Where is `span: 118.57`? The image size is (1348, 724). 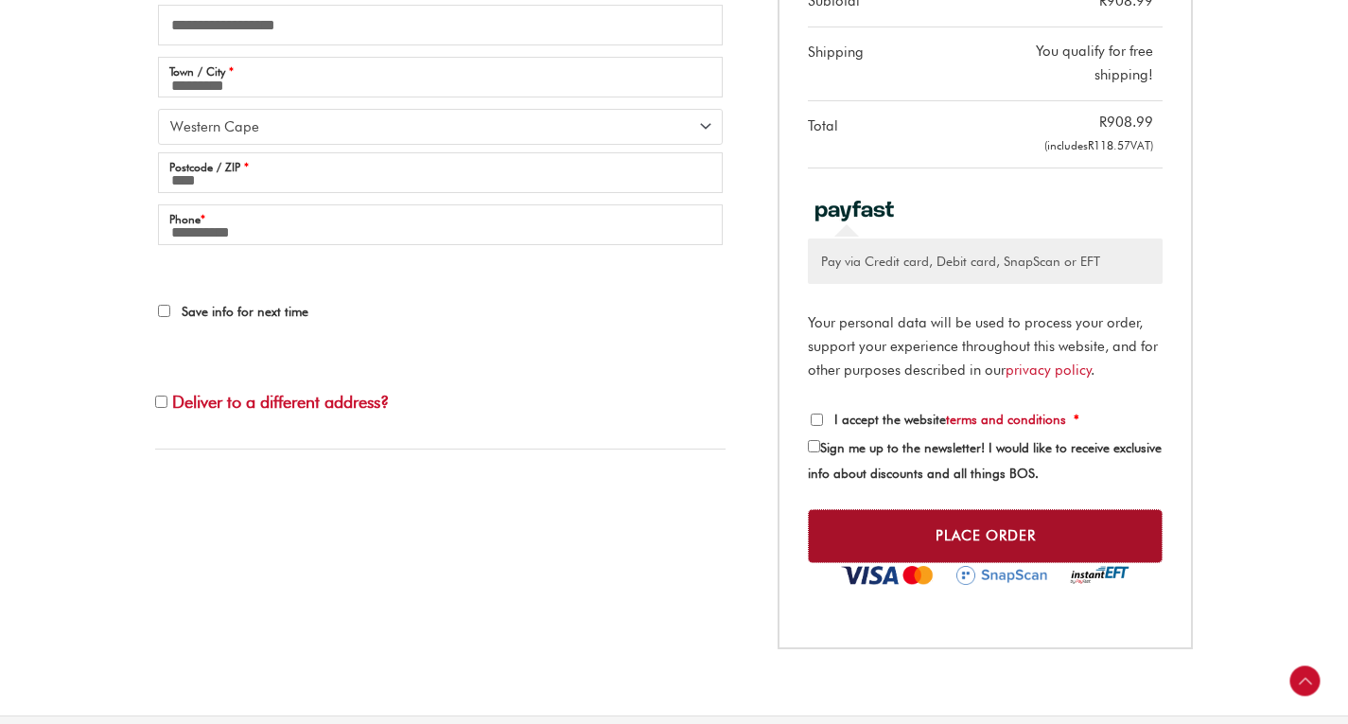
span: 118.57 is located at coordinates (1109, 145).